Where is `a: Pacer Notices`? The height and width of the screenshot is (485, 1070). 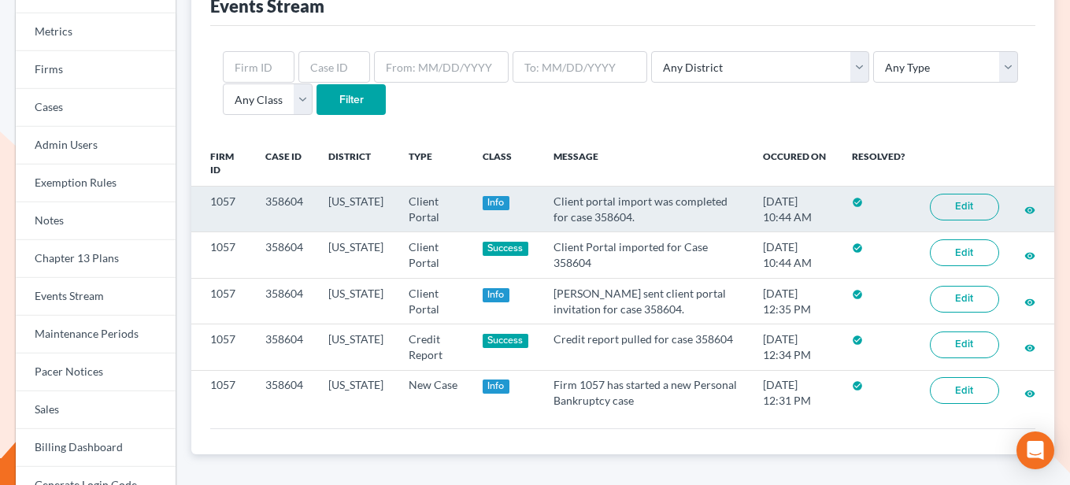 a: Pacer Notices is located at coordinates (95, 372).